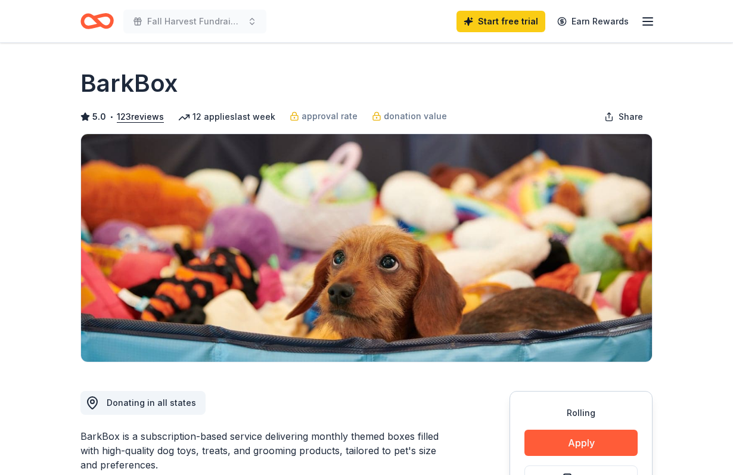 Image resolution: width=733 pixels, height=475 pixels. I want to click on span: approval rate, so click(330, 116).